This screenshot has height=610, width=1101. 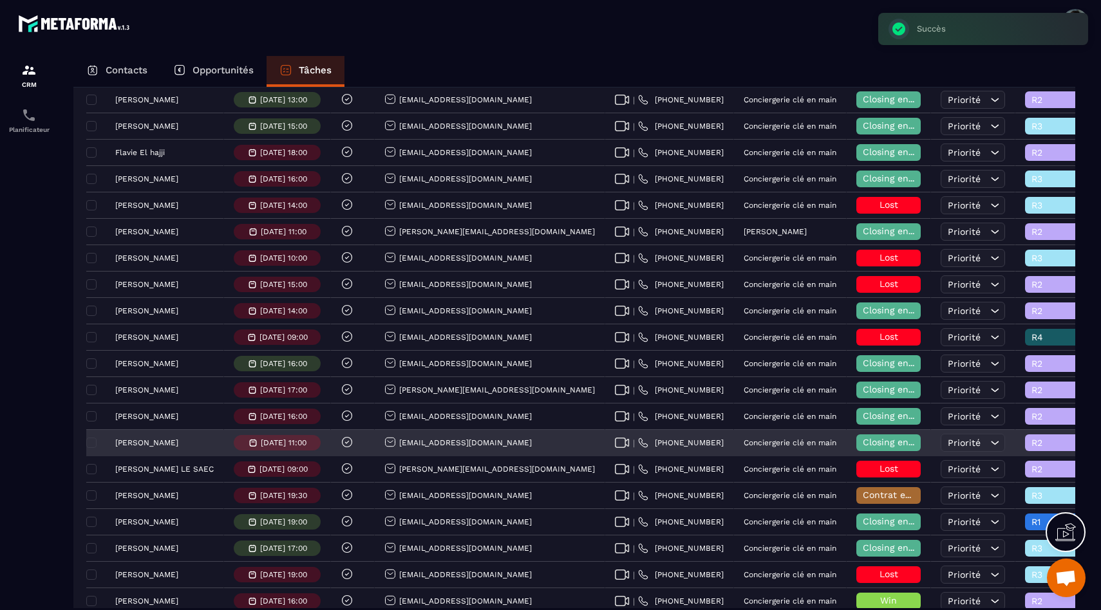 I want to click on span: Win, so click(x=889, y=601).